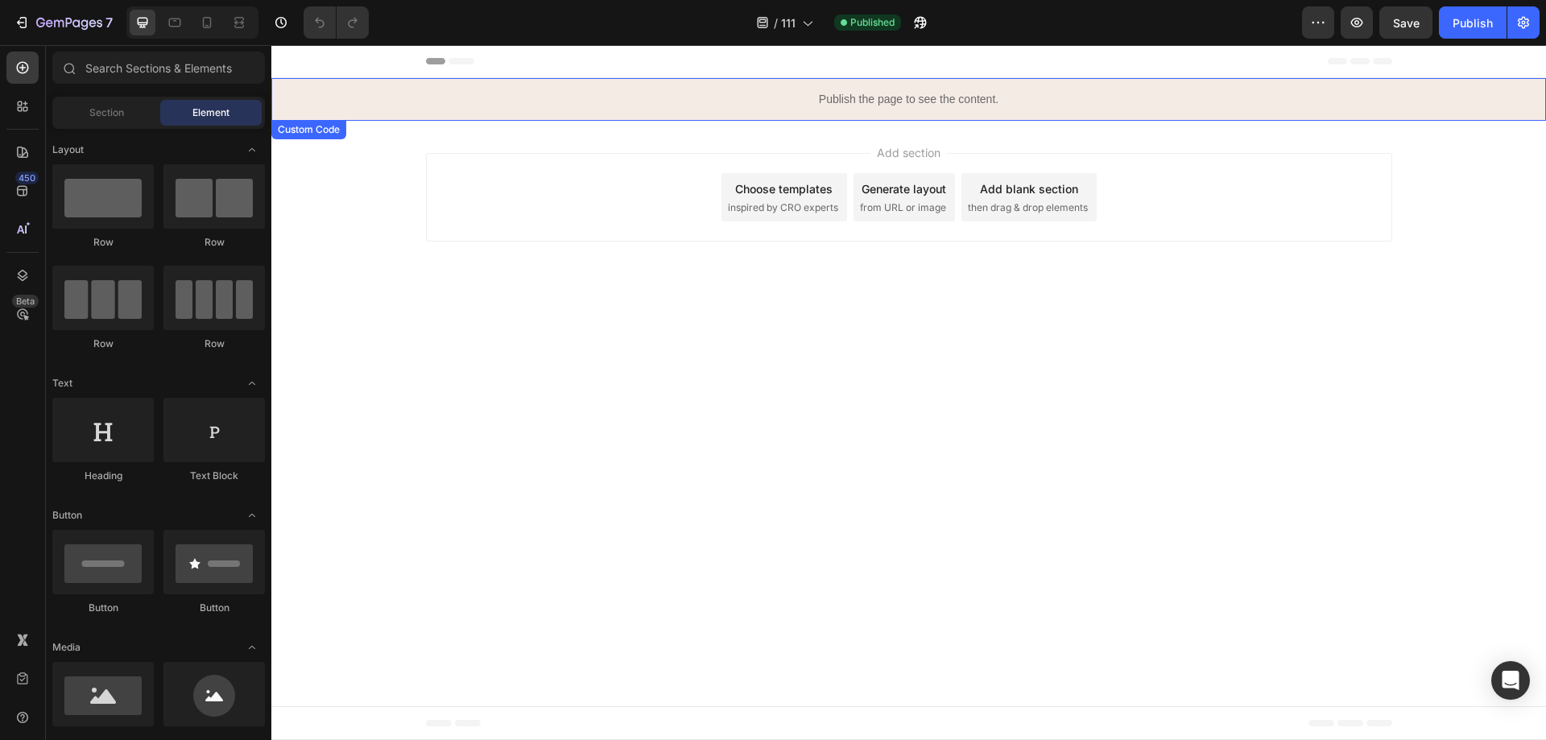  What do you see at coordinates (637, 107) in the screenshot?
I see `span: Add section` at bounding box center [637, 107].